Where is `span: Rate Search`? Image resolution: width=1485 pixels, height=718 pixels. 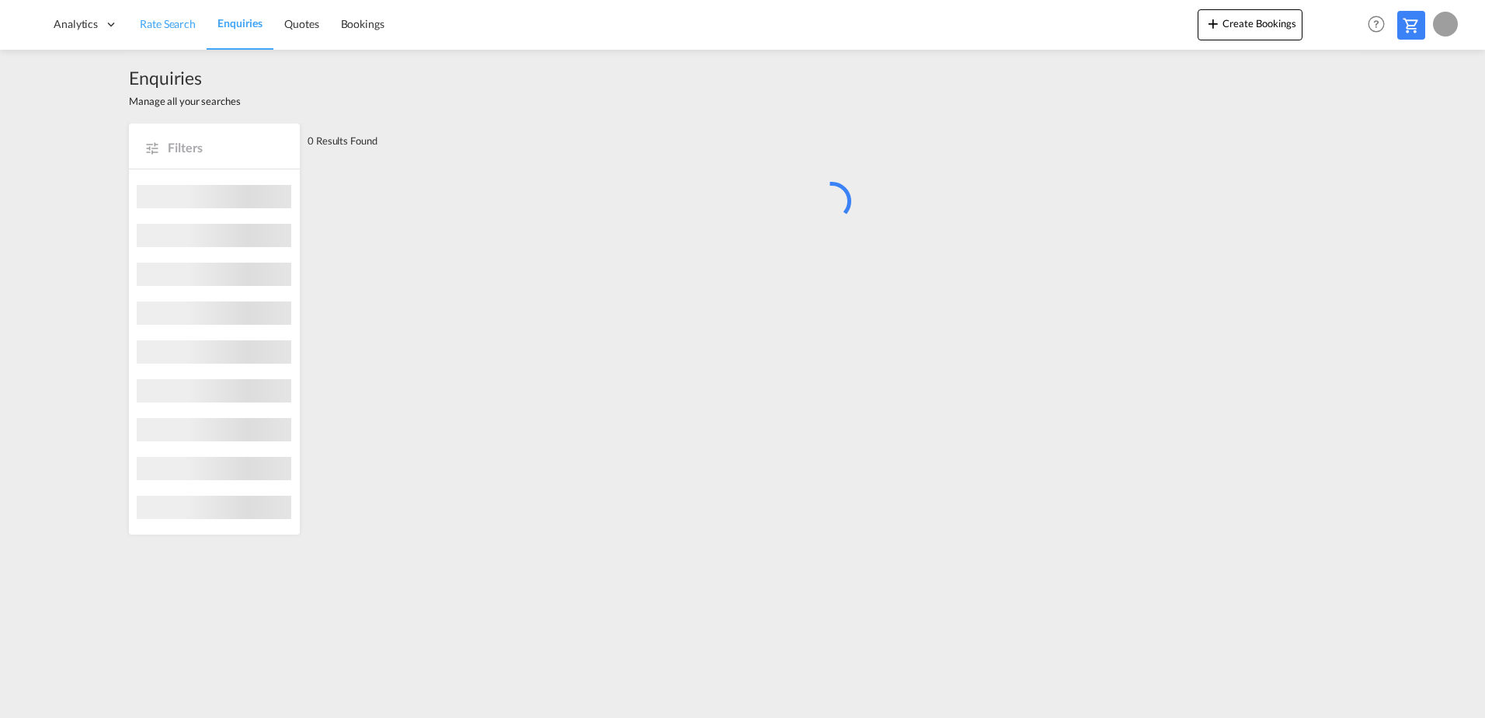
span: Rate Search is located at coordinates (168, 23).